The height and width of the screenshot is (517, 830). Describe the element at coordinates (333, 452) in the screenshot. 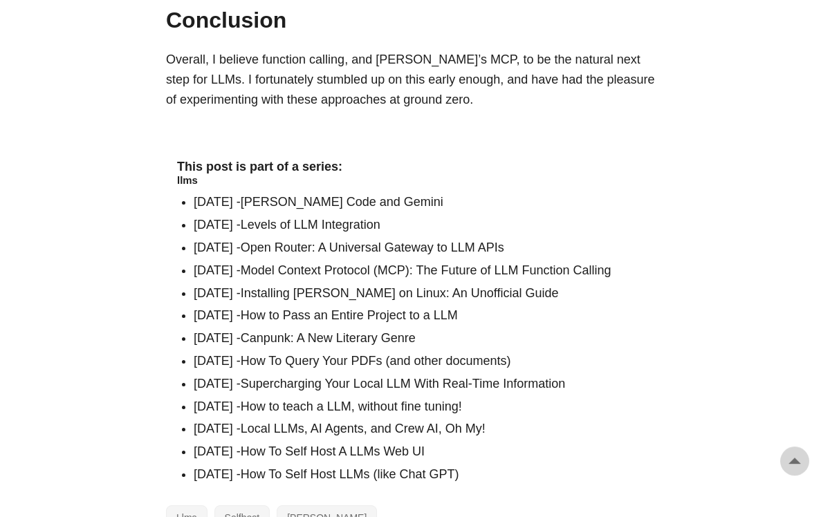

I see `a: How To Self Host A LLMs Web UI` at that location.